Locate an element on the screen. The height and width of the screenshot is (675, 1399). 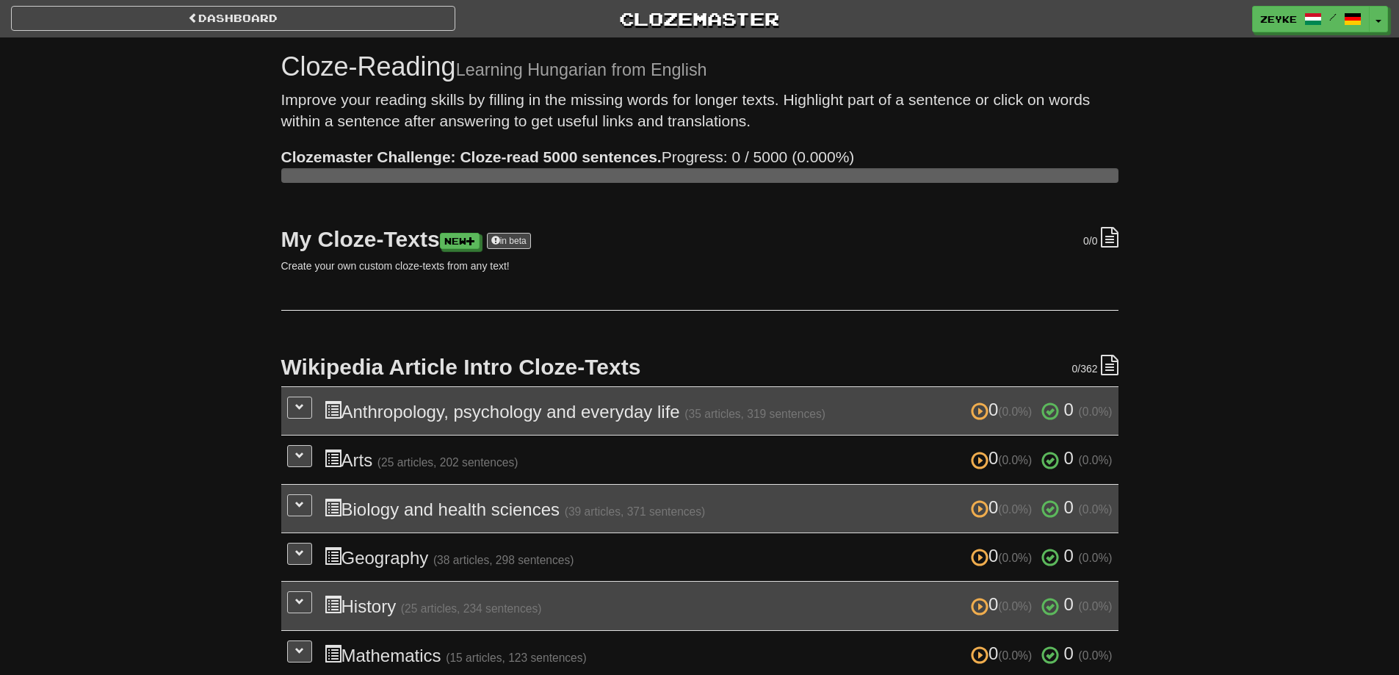
a: Zeyke / is located at coordinates (1311, 19).